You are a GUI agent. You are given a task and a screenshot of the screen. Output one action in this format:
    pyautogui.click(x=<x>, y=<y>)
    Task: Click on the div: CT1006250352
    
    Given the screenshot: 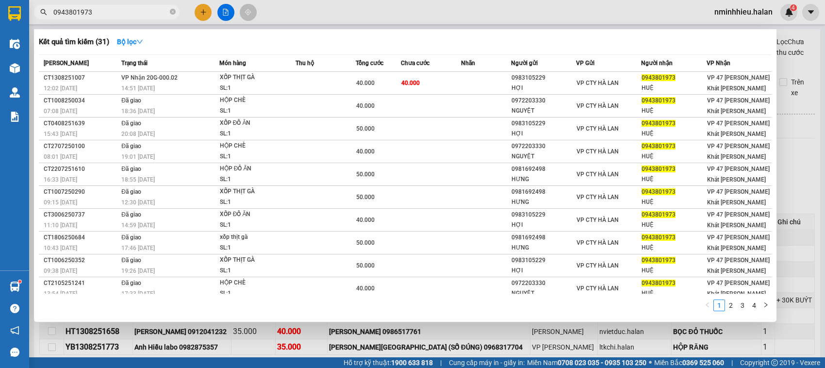 What is the action you would take?
    pyautogui.click(x=81, y=260)
    